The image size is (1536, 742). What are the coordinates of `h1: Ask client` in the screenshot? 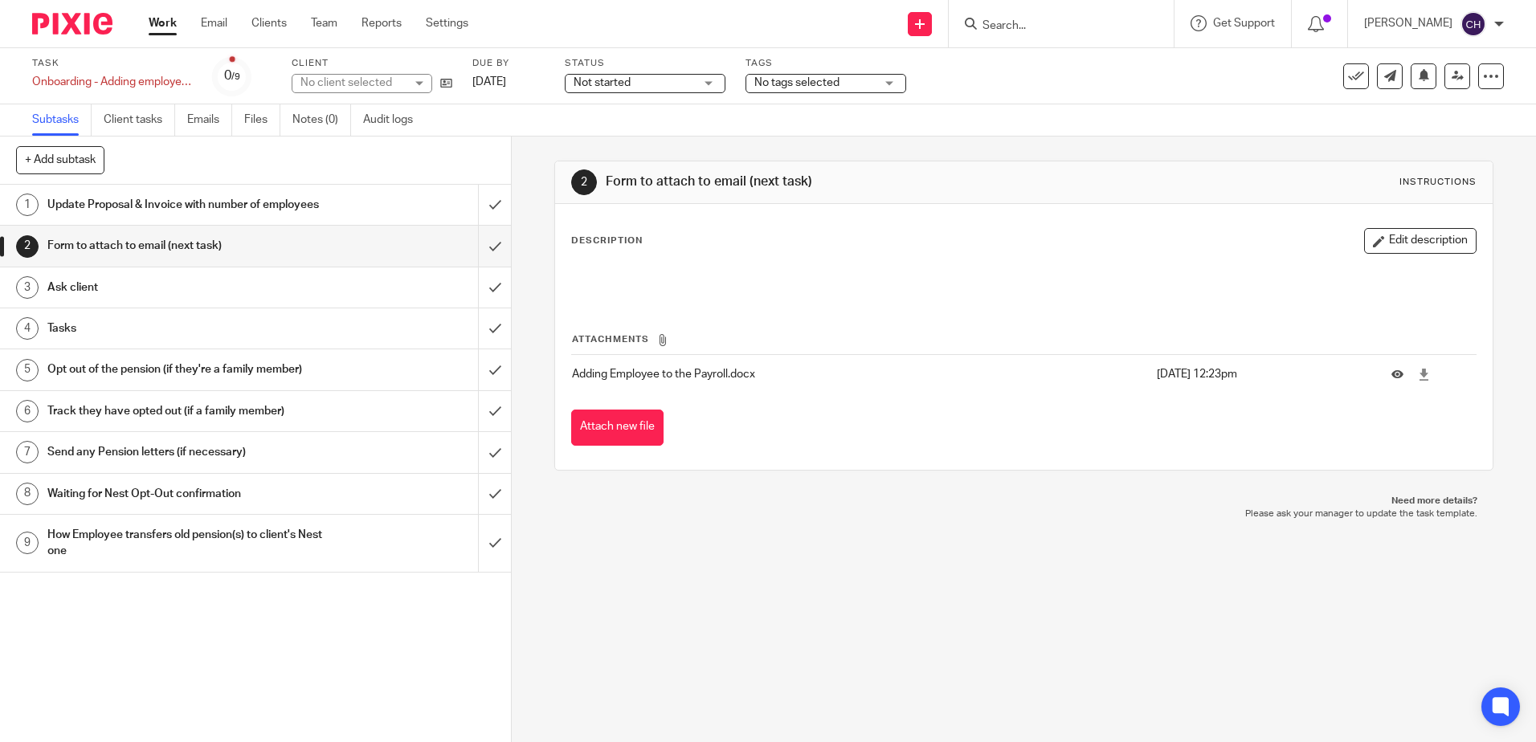 It's located at (186, 288).